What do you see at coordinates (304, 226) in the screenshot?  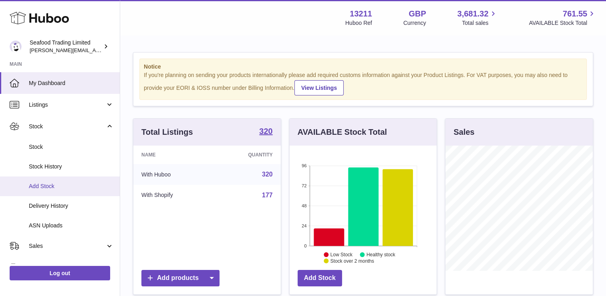 I see `text: 24` at bounding box center [304, 226].